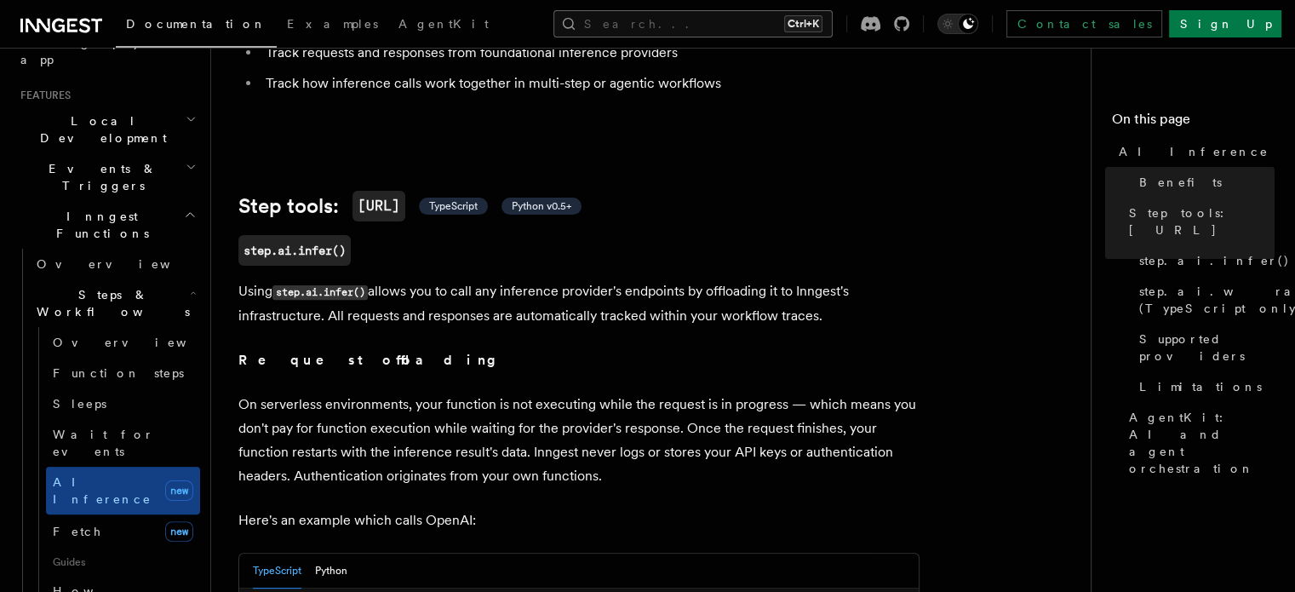  What do you see at coordinates (100, 177) in the screenshot?
I see `span: Events & Triggers` at bounding box center [100, 177].